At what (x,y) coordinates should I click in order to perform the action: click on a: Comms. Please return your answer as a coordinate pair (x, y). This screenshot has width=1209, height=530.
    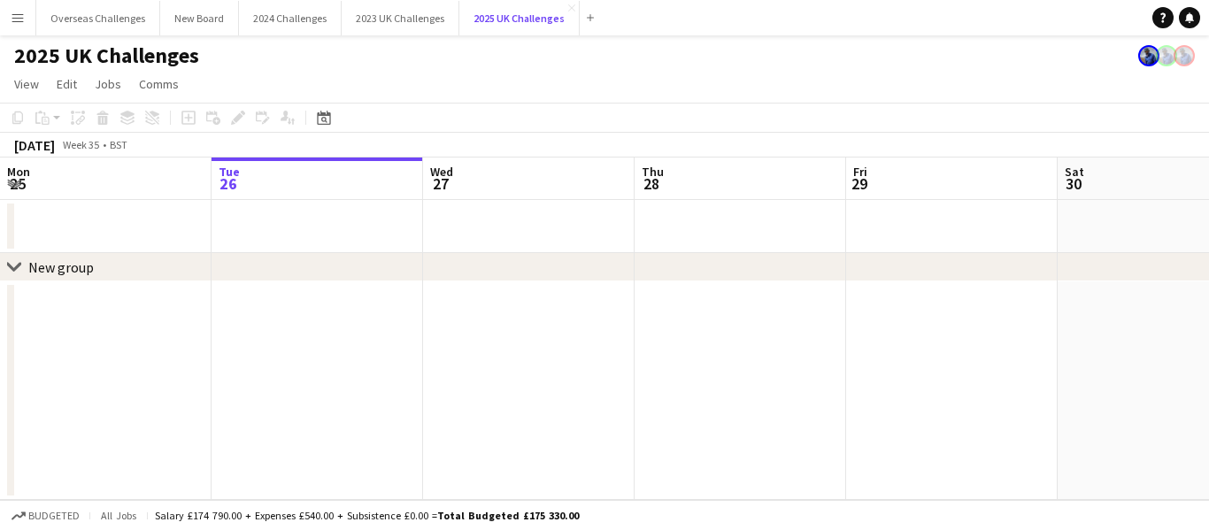
    Looking at the image, I should click on (158, 84).